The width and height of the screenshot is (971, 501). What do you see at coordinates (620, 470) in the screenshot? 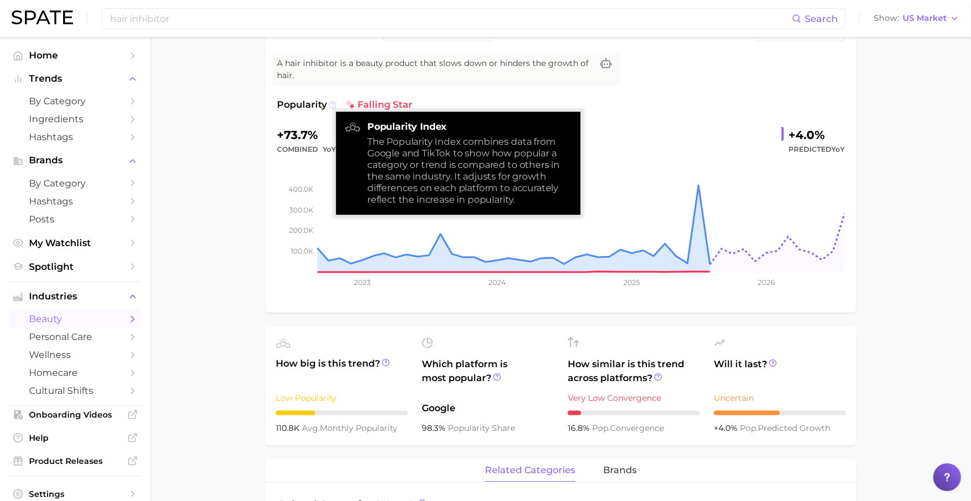
I see `span: brands` at bounding box center [620, 470].